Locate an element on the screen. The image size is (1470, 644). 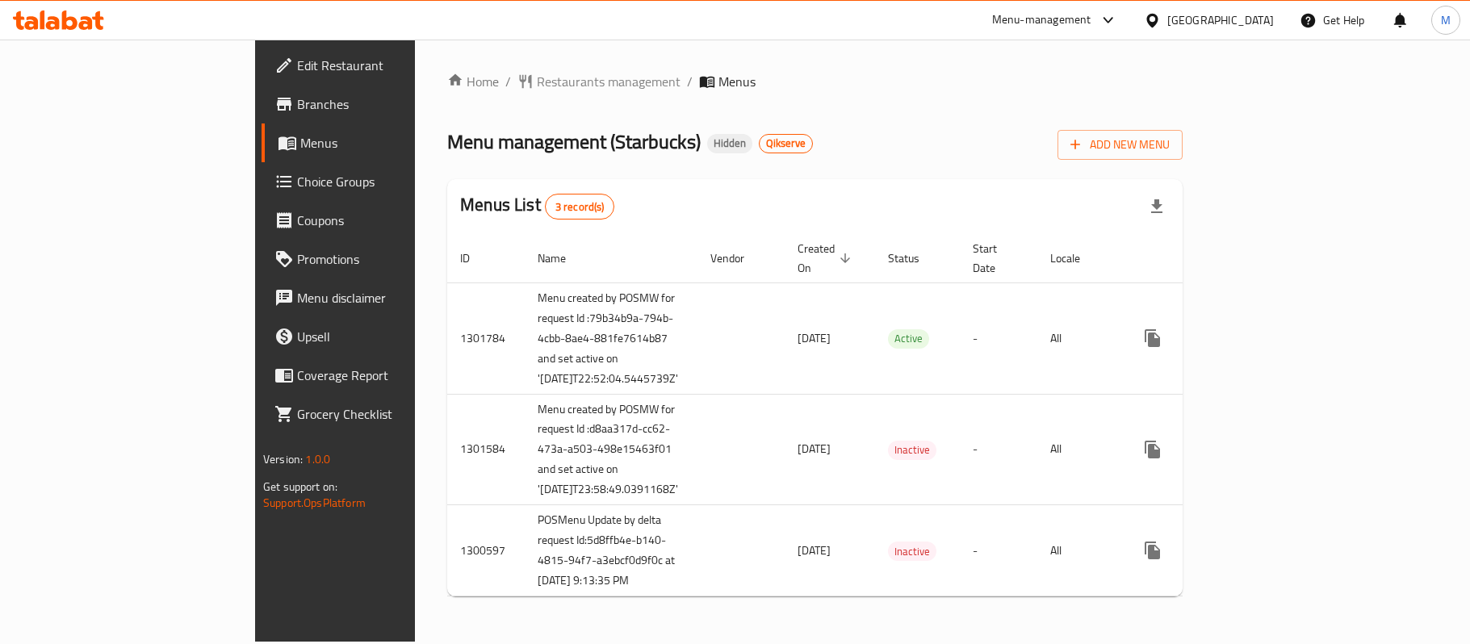
a: Upsell is located at coordinates (381, 337).